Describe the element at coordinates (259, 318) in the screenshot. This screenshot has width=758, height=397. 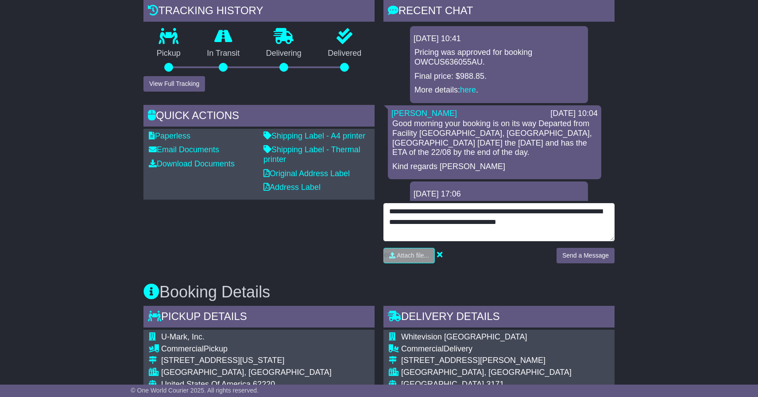
I see `div: Pickup Details` at that location.